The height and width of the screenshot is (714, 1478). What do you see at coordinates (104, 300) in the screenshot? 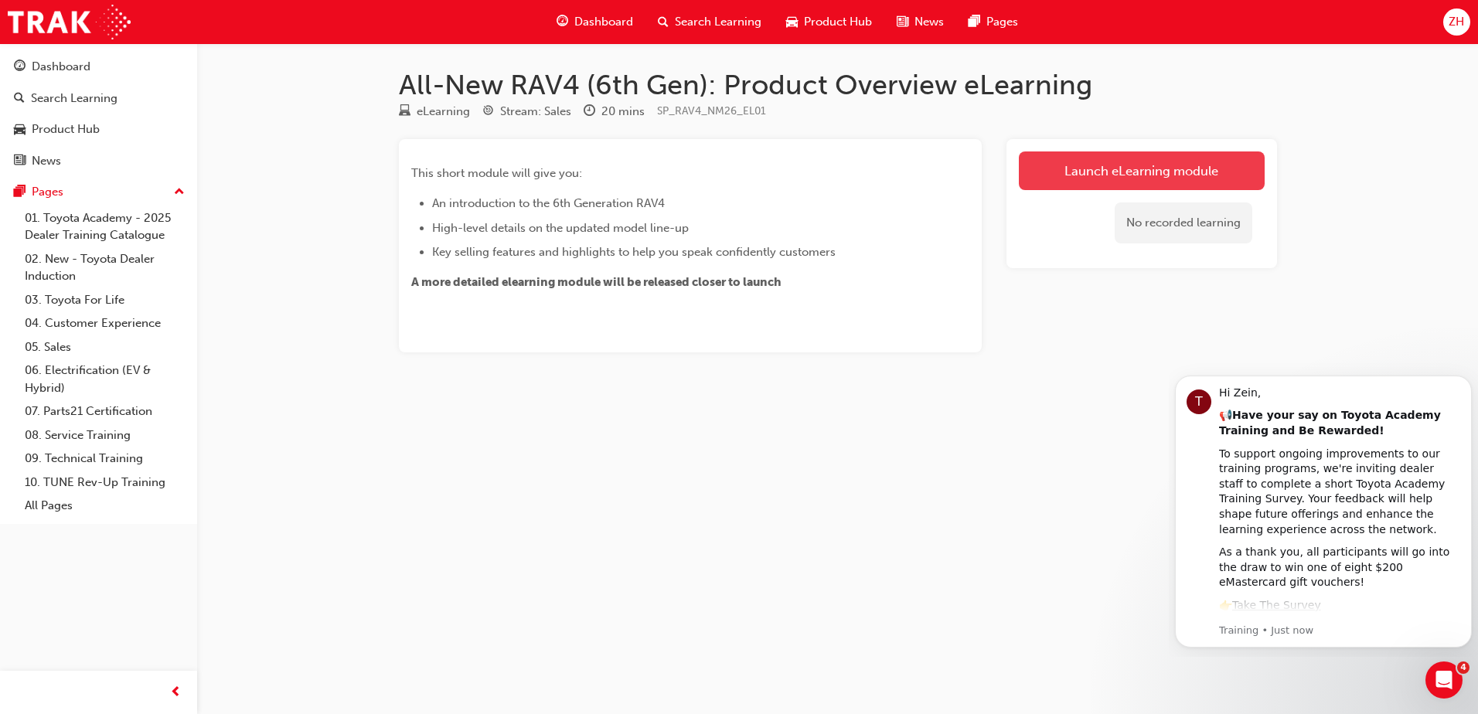
I see `a: 03. Toyota For Life` at bounding box center [104, 300].